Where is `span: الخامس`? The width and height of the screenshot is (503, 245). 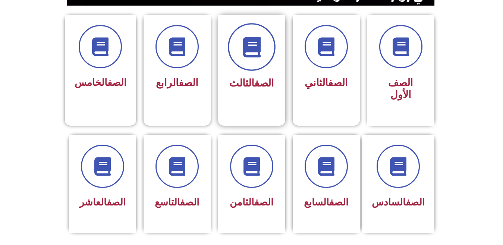 span: الخامس is located at coordinates (100, 82).